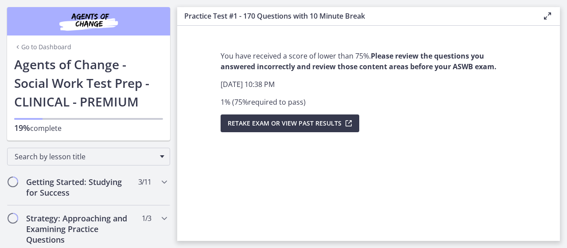 The width and height of the screenshot is (567, 248). I want to click on span: 1 % ( 75 % required to pass ), so click(263, 102).